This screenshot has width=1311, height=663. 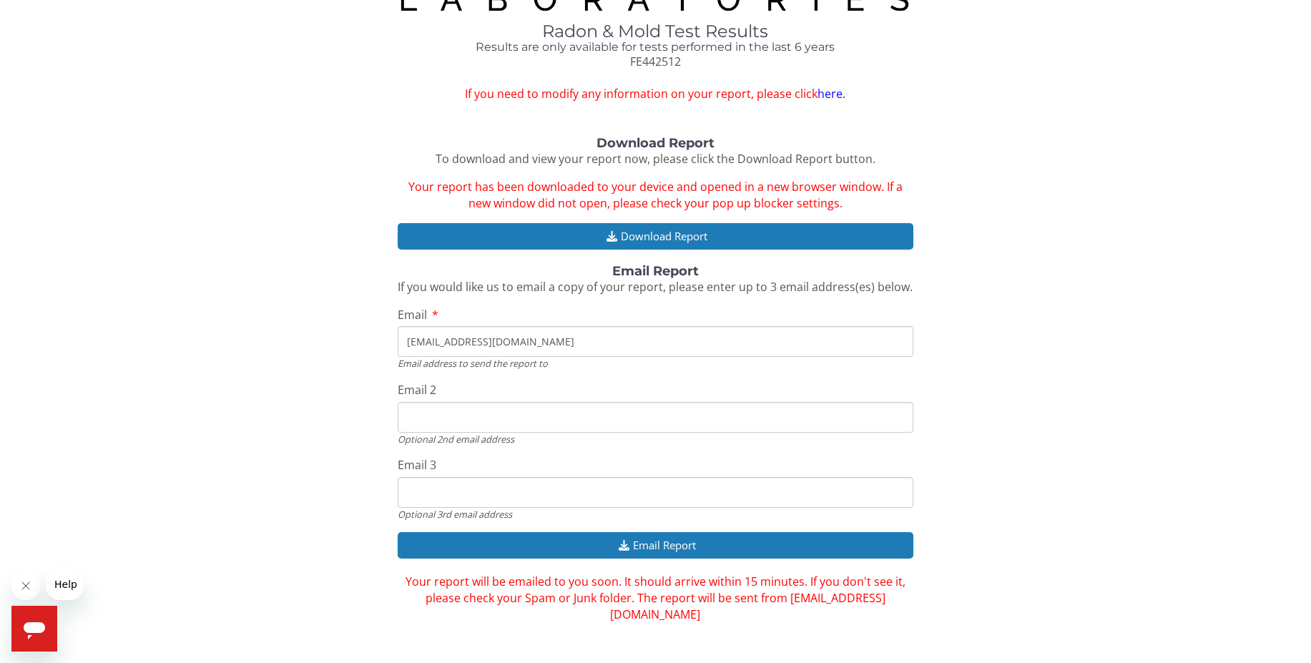 I want to click on span: If you would like us to email a copy of your report, please enter up to 3 email address(es) below., so click(x=655, y=287).